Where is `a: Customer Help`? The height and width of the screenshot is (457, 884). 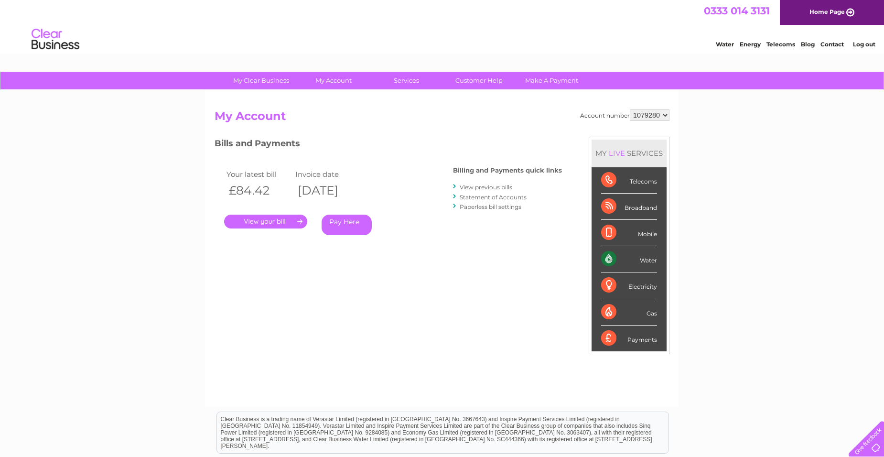 a: Customer Help is located at coordinates (479, 80).